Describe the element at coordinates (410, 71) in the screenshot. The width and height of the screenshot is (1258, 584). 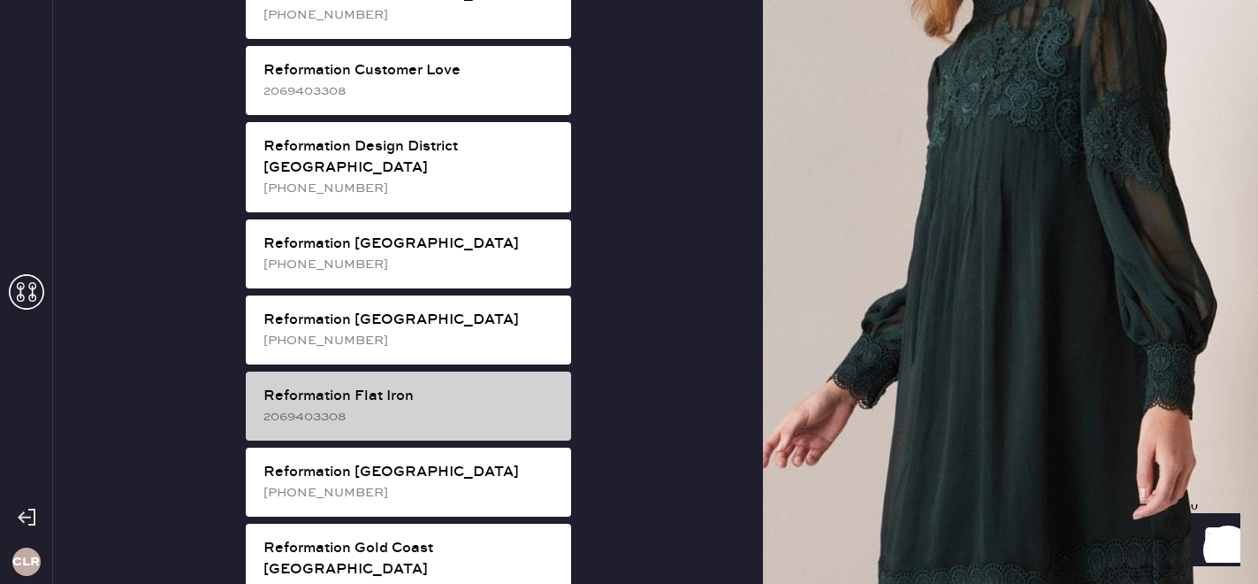
I see `div: Reformation Customer Love` at that location.